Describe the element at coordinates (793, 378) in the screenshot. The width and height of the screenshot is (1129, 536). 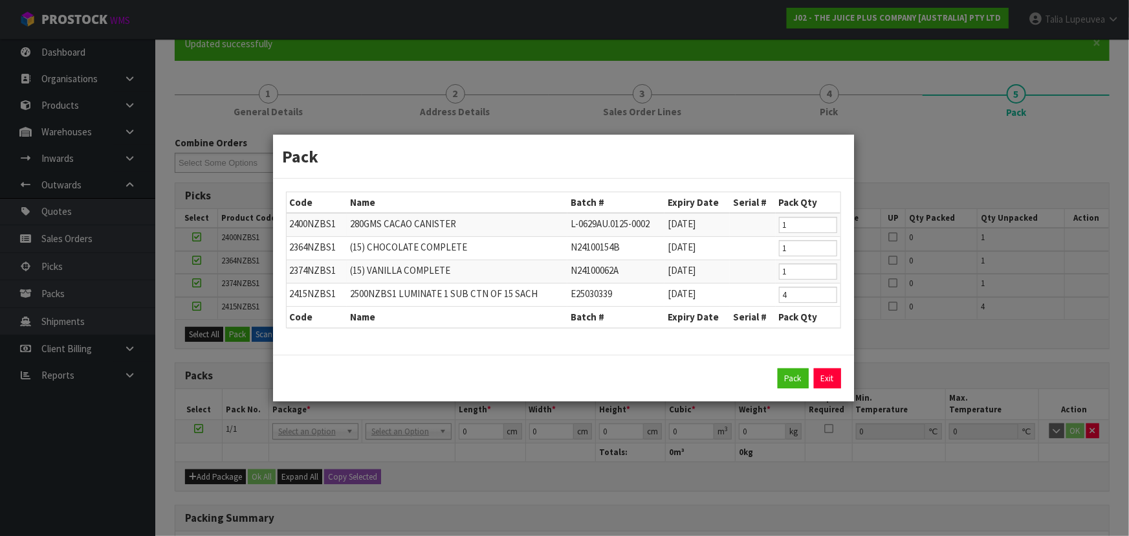
I see `button: Pack` at that location.